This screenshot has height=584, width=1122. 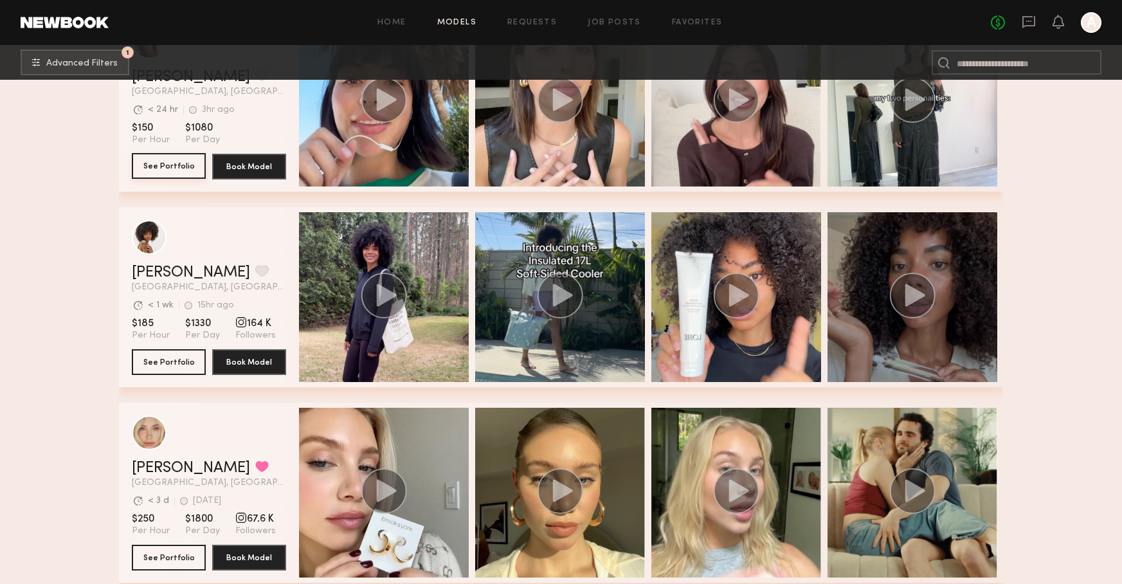 I want to click on div: < 3 d, so click(x=158, y=501).